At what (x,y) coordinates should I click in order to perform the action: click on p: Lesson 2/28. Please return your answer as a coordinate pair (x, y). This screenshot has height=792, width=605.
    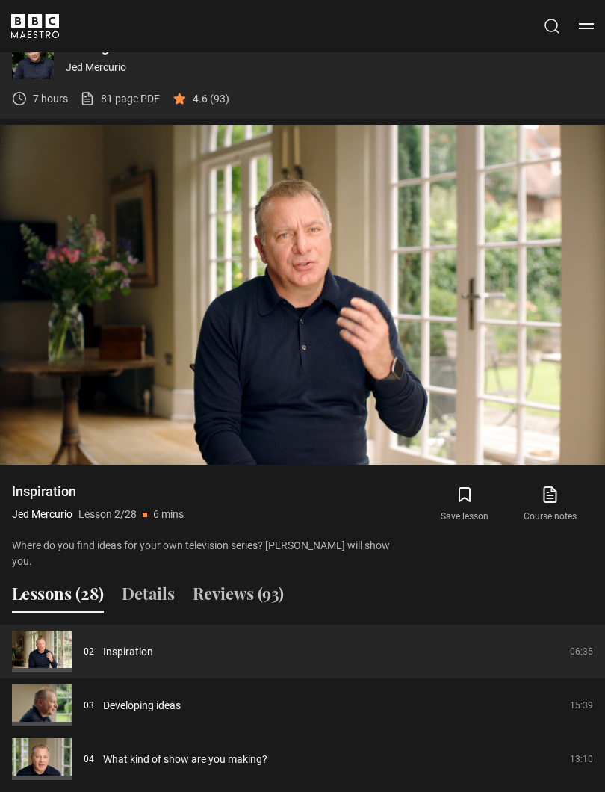
    Looking at the image, I should click on (108, 514).